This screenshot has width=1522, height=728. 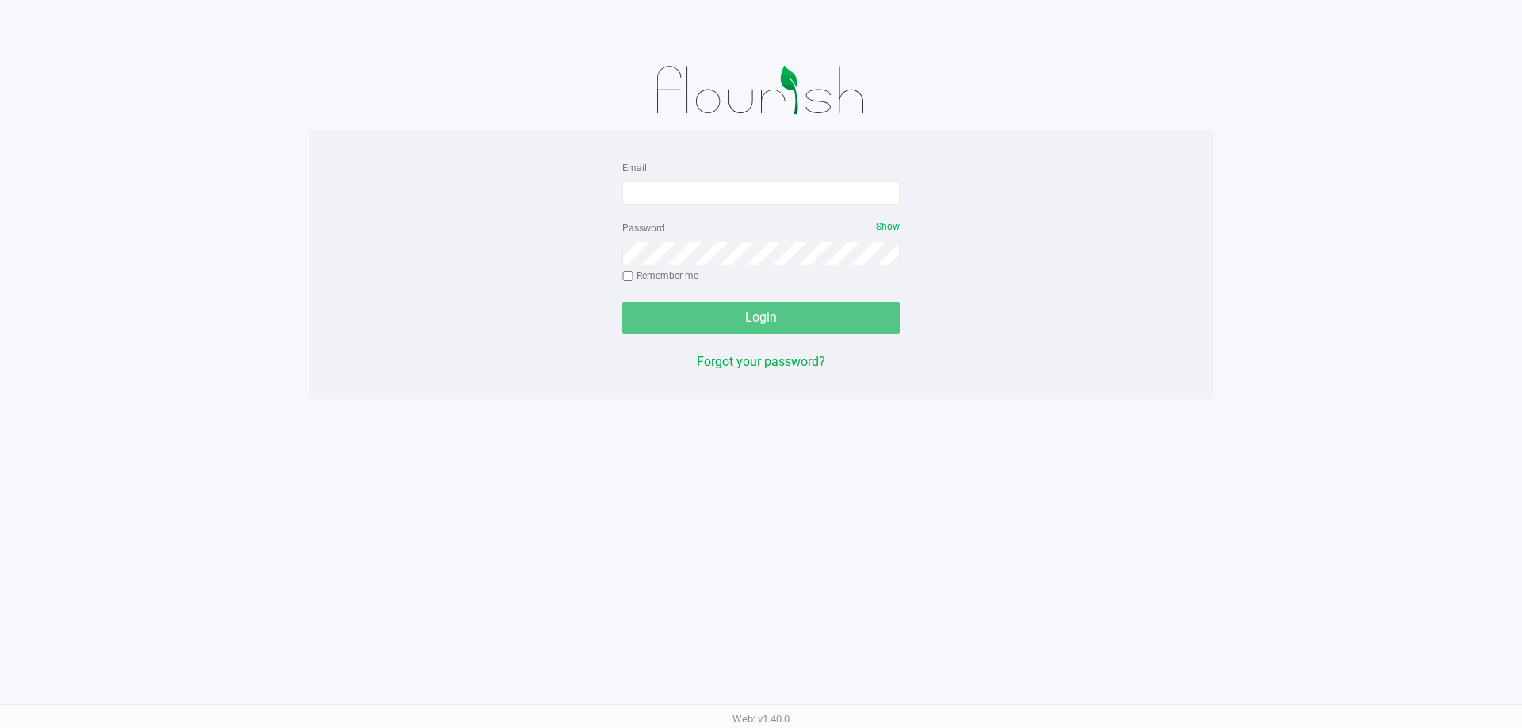 I want to click on button: Forgot your password?, so click(x=761, y=362).